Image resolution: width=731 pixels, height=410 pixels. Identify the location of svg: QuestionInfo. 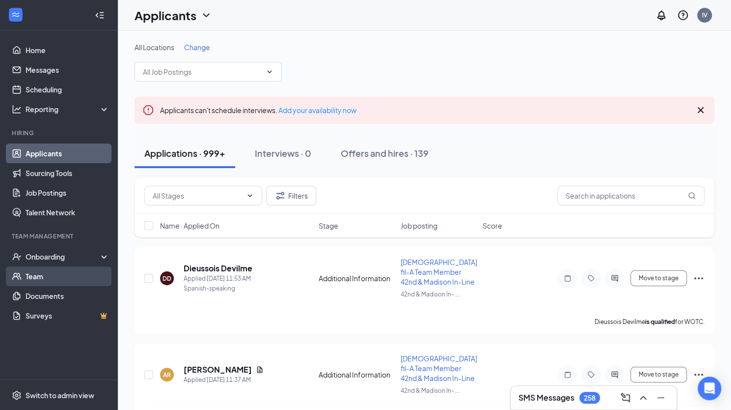
(683, 15).